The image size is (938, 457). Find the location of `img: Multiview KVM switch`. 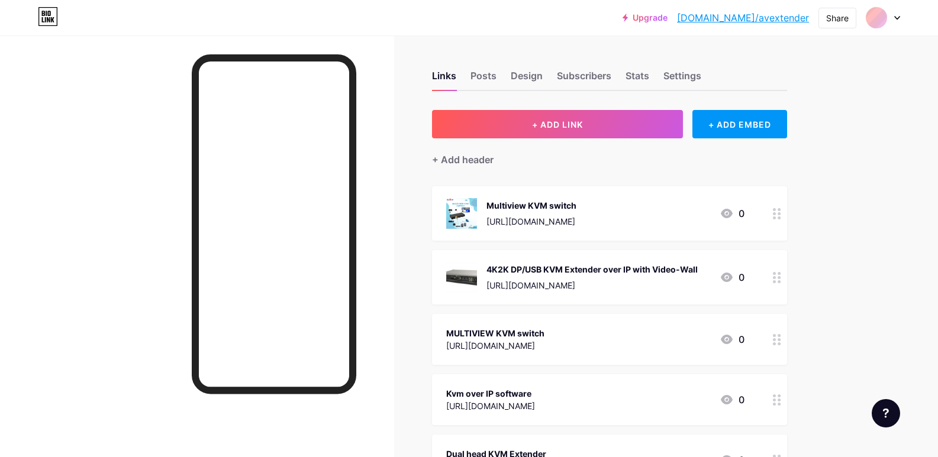

img: Multiview KVM switch is located at coordinates (461, 214).